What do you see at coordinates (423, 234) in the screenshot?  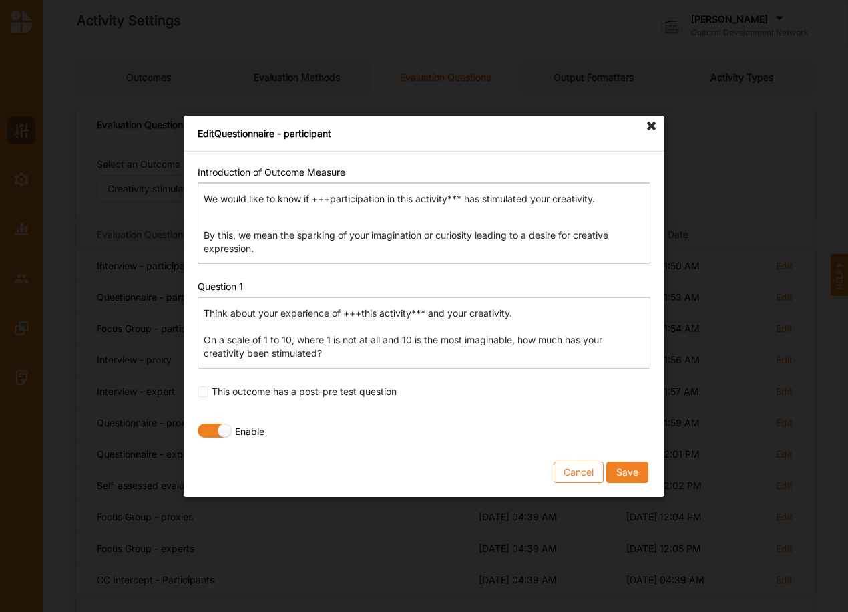 I see `p: By this, we mean the sparking of your imagination or curiosity leading to a desire for creative e...` at bounding box center [423, 234].